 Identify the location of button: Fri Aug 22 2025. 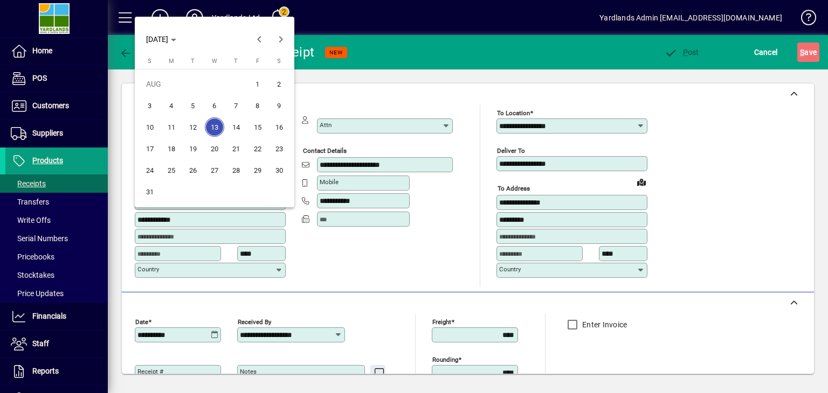
(258, 149).